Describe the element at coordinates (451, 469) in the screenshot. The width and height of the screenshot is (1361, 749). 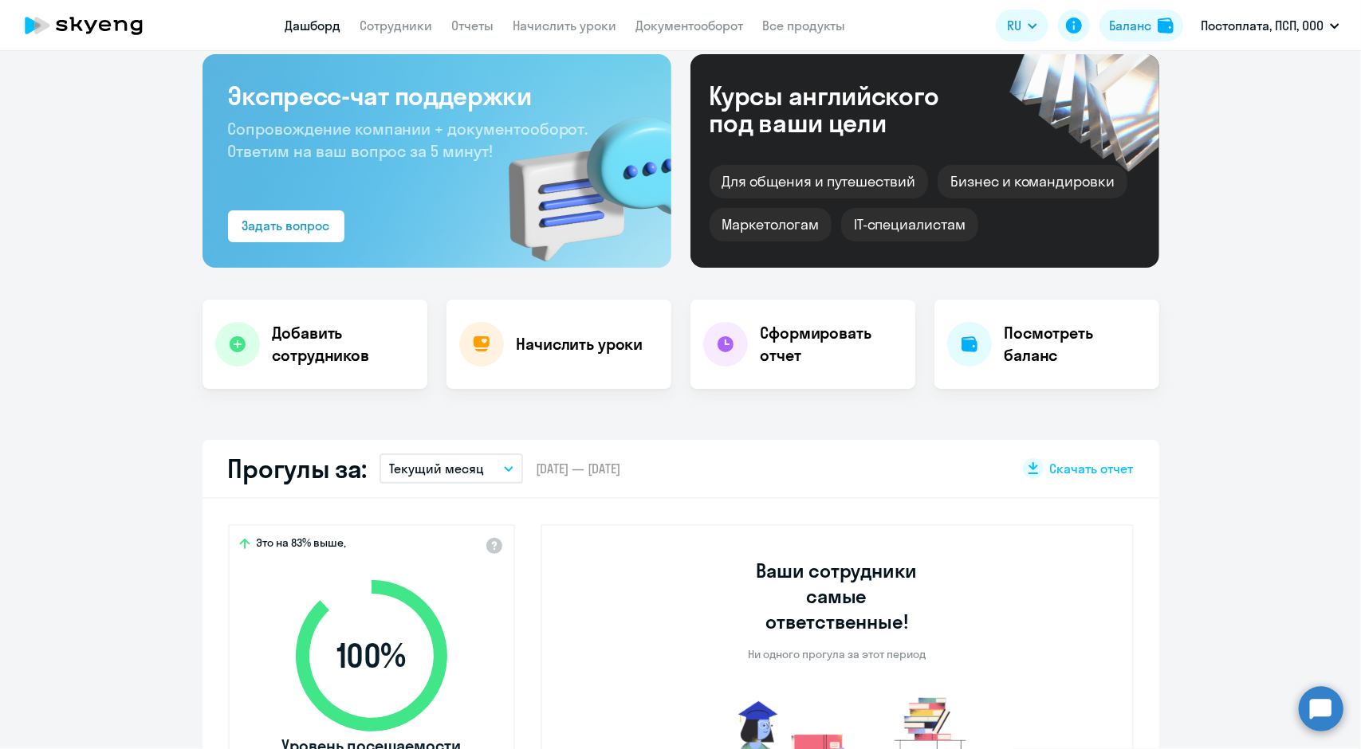
I see `button: Текущий месяц` at that location.